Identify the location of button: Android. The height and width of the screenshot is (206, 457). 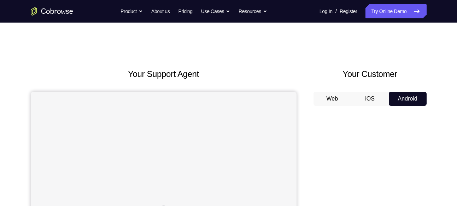
(407, 99).